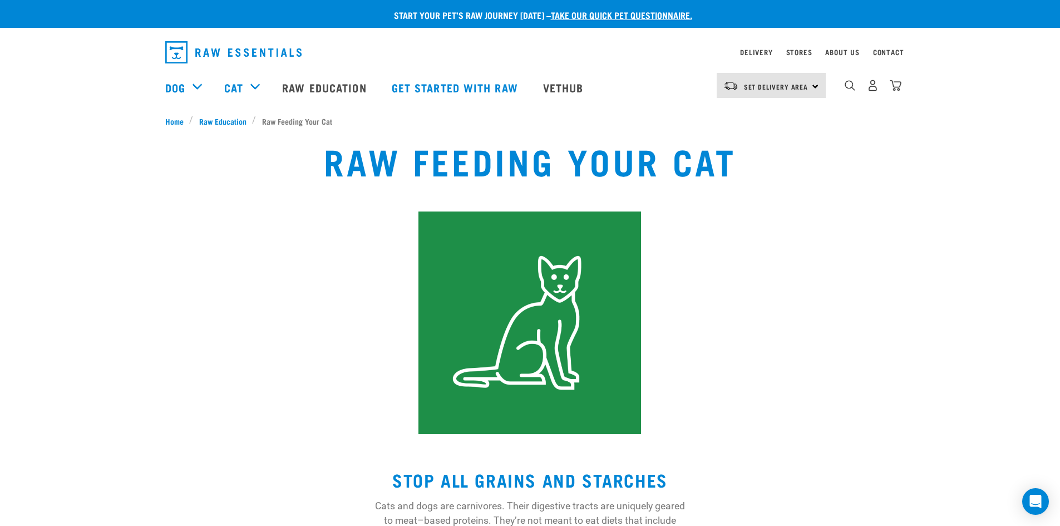 This screenshot has width=1060, height=526. What do you see at coordinates (530, 160) in the screenshot?
I see `h1: Raw Feeding Your Cat` at bounding box center [530, 160].